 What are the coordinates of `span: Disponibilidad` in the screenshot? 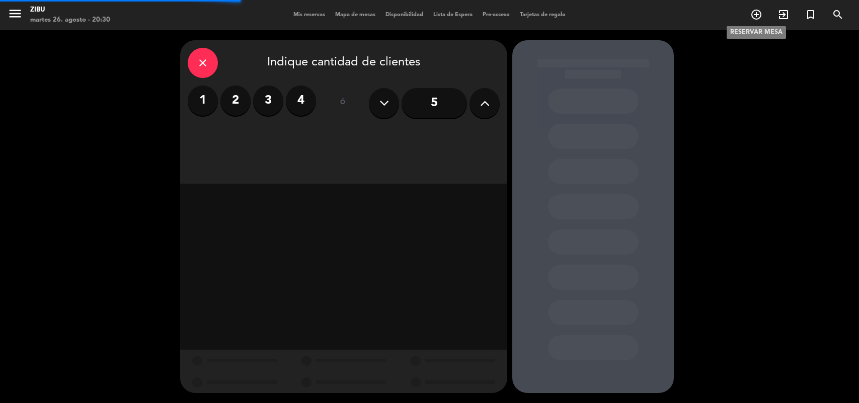 It's located at (404, 15).